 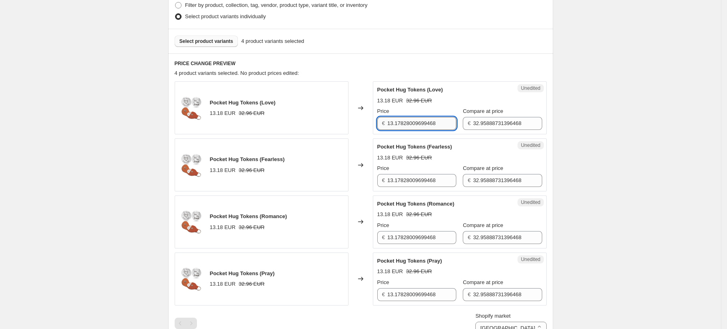 I want to click on span: Shopify market, so click(x=493, y=316).